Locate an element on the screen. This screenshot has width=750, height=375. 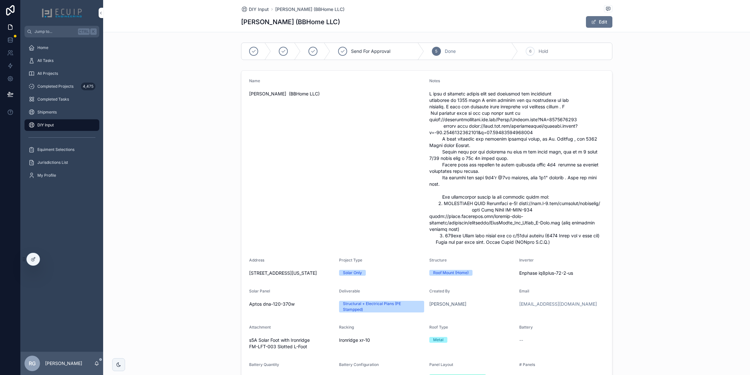
div: 4,475 is located at coordinates (88, 86).